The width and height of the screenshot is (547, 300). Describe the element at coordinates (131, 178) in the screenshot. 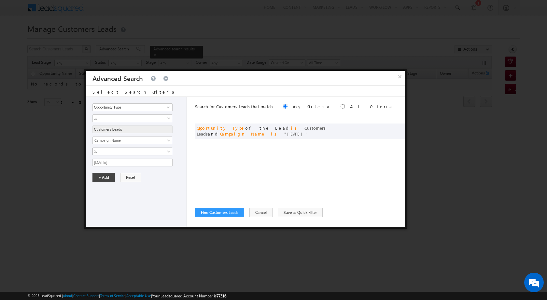

I see `button: Reset` at that location.